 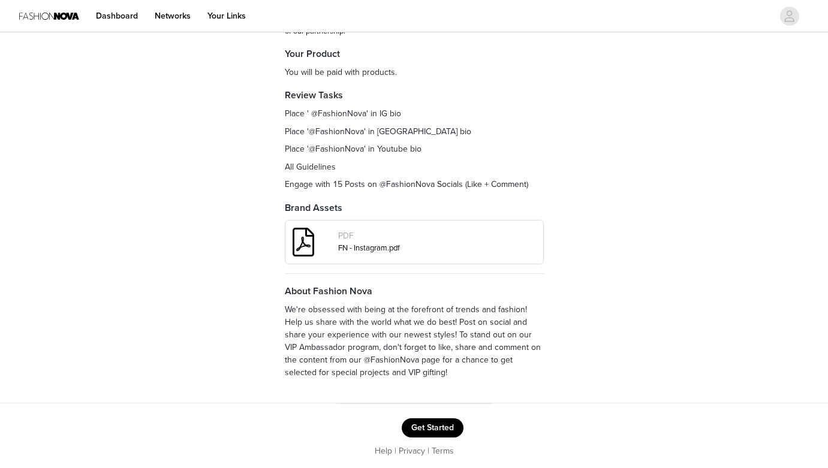 What do you see at coordinates (414, 208) in the screenshot?
I see `h4: Brand Assets` at bounding box center [414, 208].